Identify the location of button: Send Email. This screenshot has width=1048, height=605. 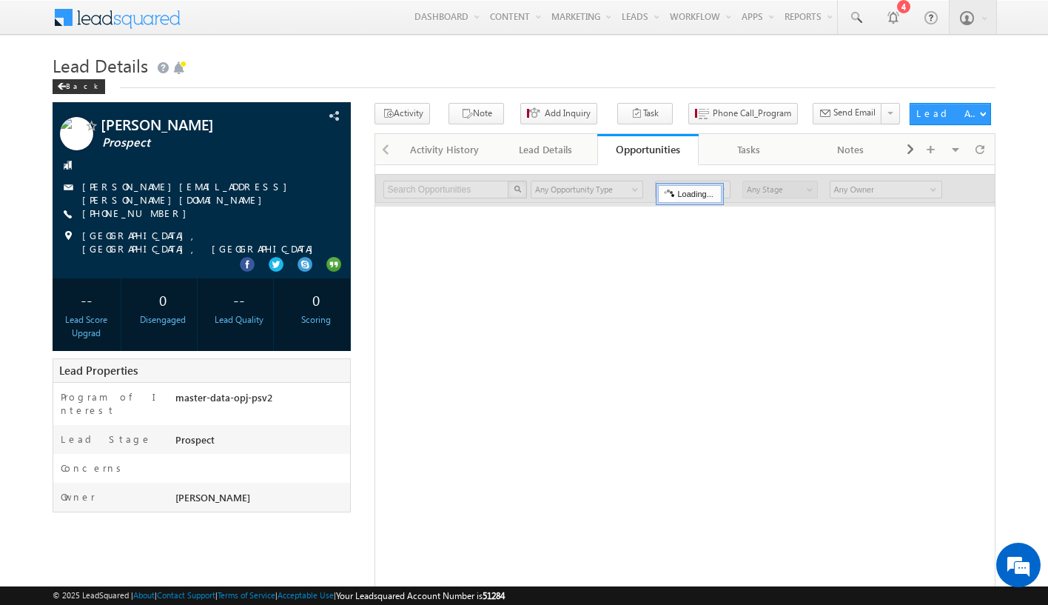
(847, 113).